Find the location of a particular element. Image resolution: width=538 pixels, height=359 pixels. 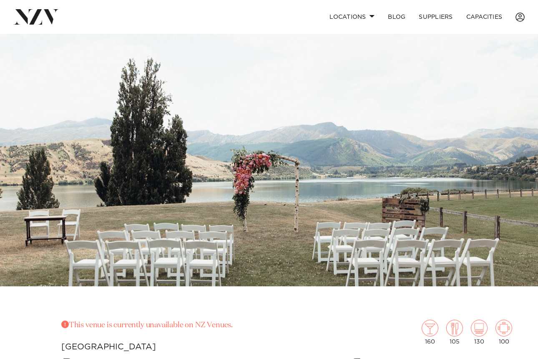

img: dining.png is located at coordinates (455, 328).